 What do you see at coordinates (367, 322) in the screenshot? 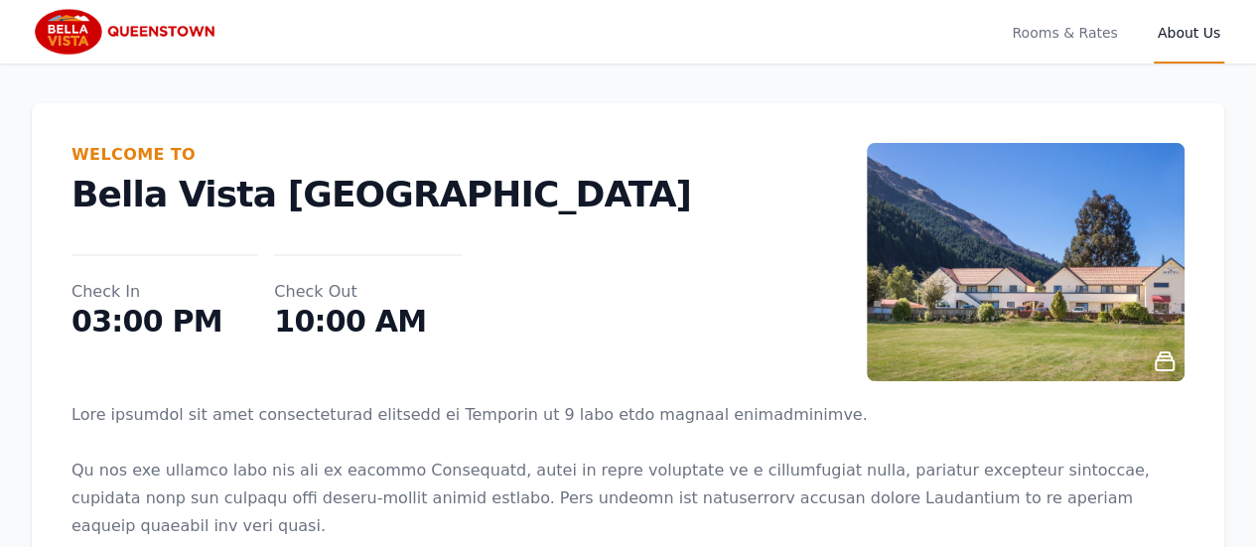
I see `dd: 10:00 AM` at bounding box center [367, 322].